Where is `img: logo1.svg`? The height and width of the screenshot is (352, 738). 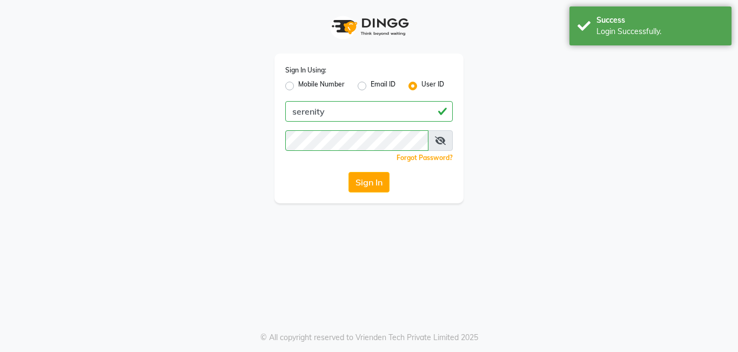
img: logo1.svg is located at coordinates (369, 26).